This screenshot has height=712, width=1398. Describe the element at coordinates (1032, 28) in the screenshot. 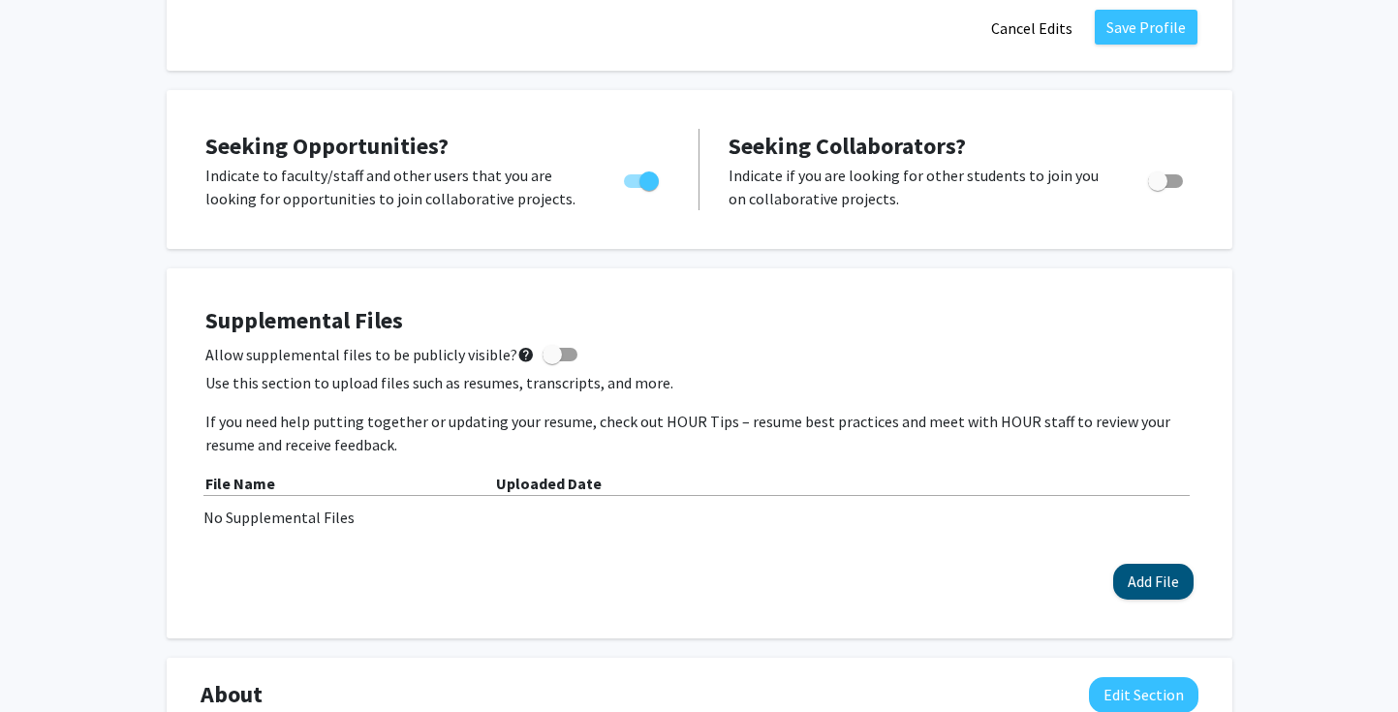

I see `button: Cancel Edits` at that location.